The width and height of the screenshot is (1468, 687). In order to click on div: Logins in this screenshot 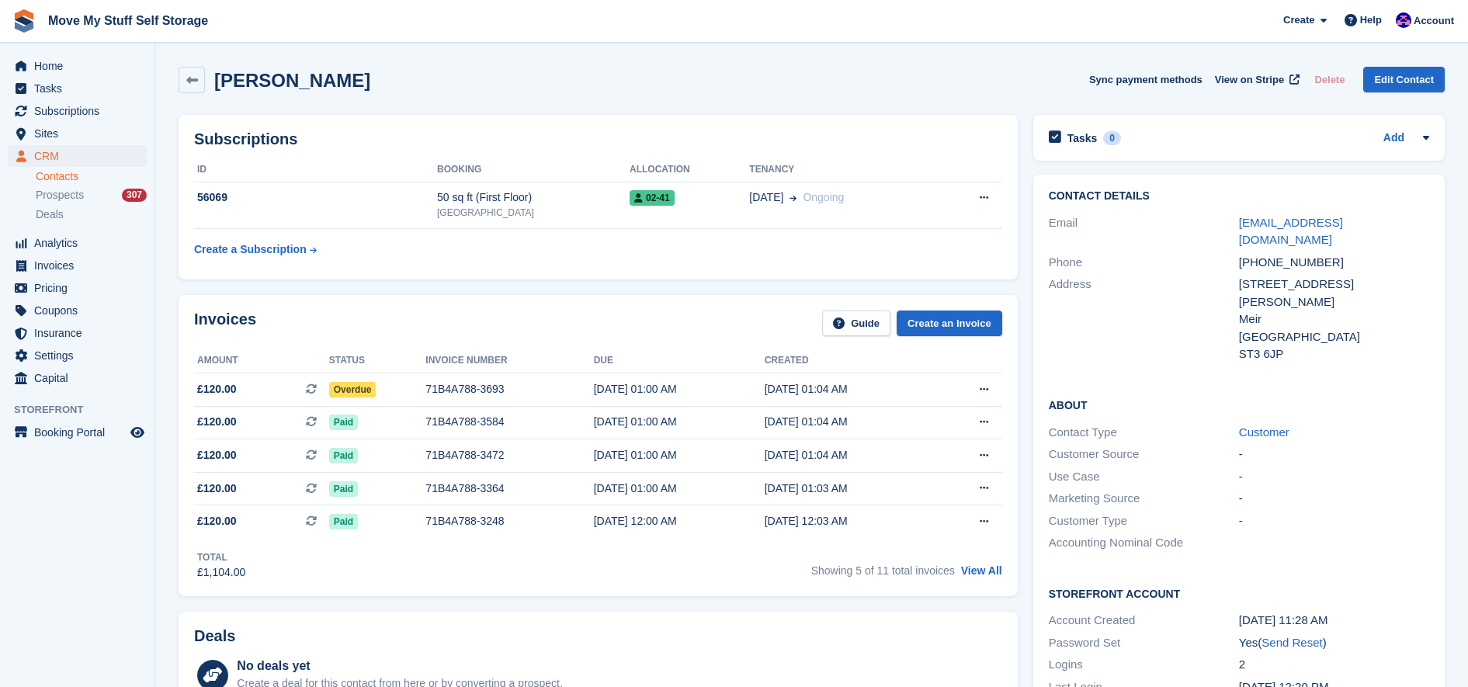, I will do `click(1144, 665)`.